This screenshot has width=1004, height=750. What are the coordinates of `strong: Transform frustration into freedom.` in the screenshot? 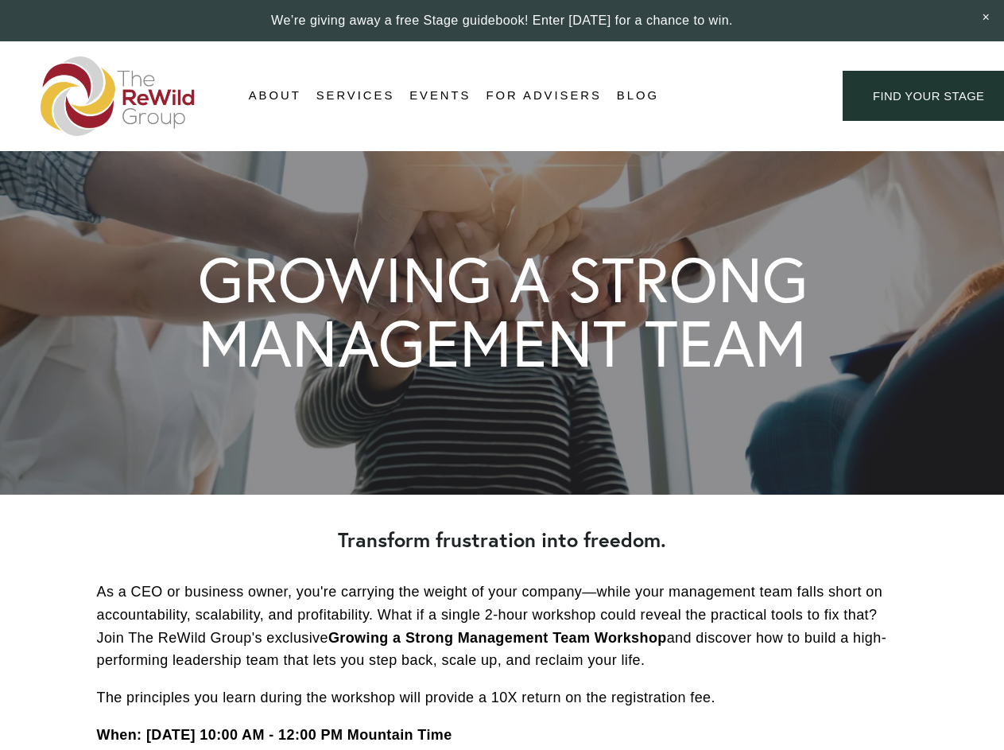 It's located at (502, 539).